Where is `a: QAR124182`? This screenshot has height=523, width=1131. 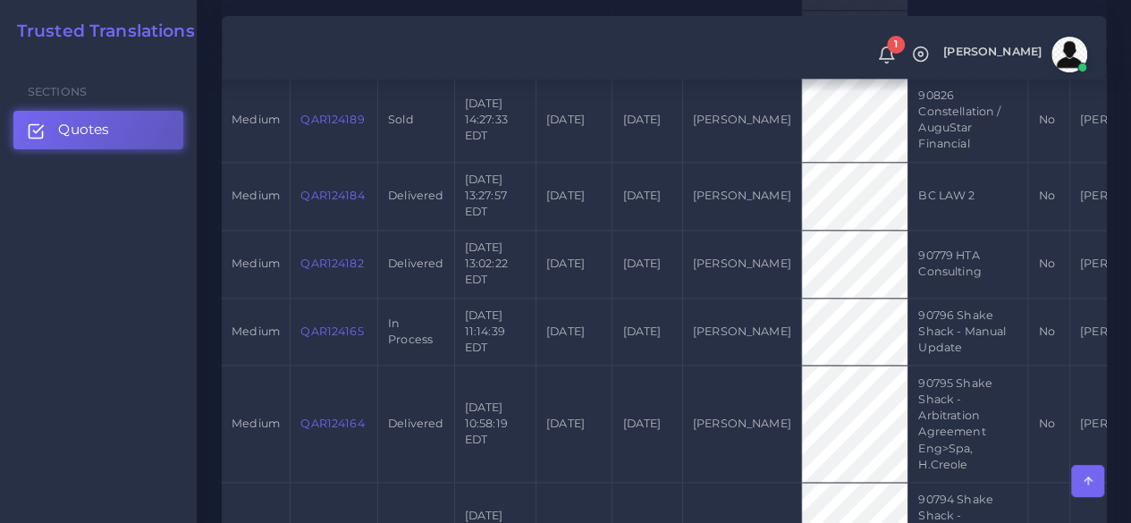 a: QAR124182 is located at coordinates (332, 263).